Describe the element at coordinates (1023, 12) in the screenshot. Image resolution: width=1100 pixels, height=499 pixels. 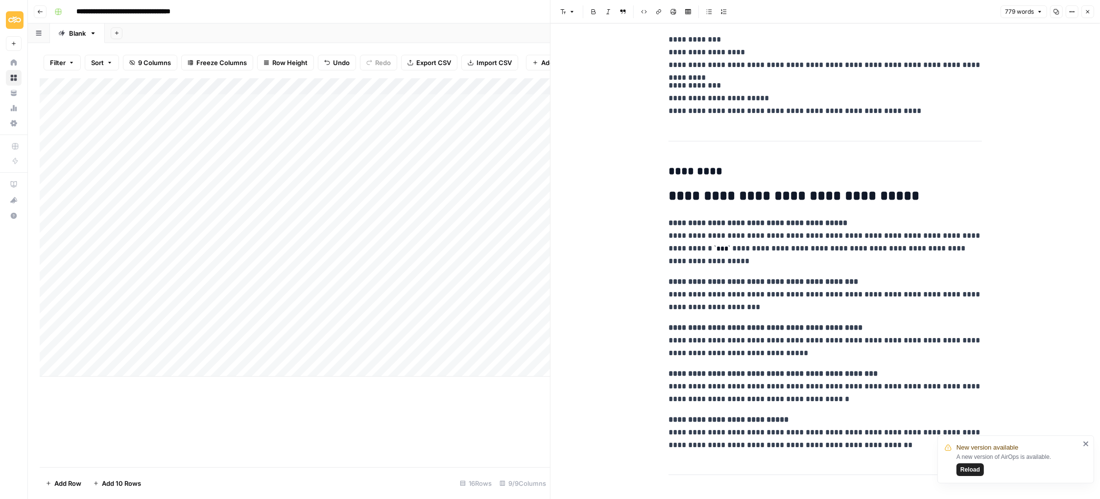
I see `button: 779 words` at that location.